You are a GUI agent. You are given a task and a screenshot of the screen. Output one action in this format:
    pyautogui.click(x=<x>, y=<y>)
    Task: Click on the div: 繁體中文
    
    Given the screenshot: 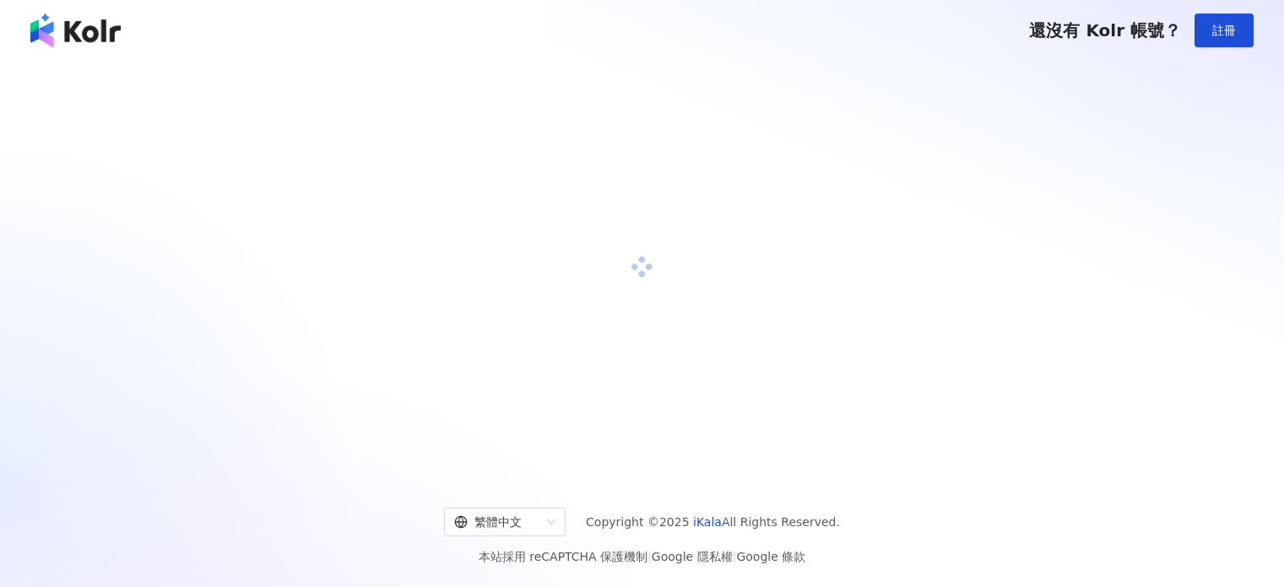 What is the action you would take?
    pyautogui.click(x=497, y=522)
    